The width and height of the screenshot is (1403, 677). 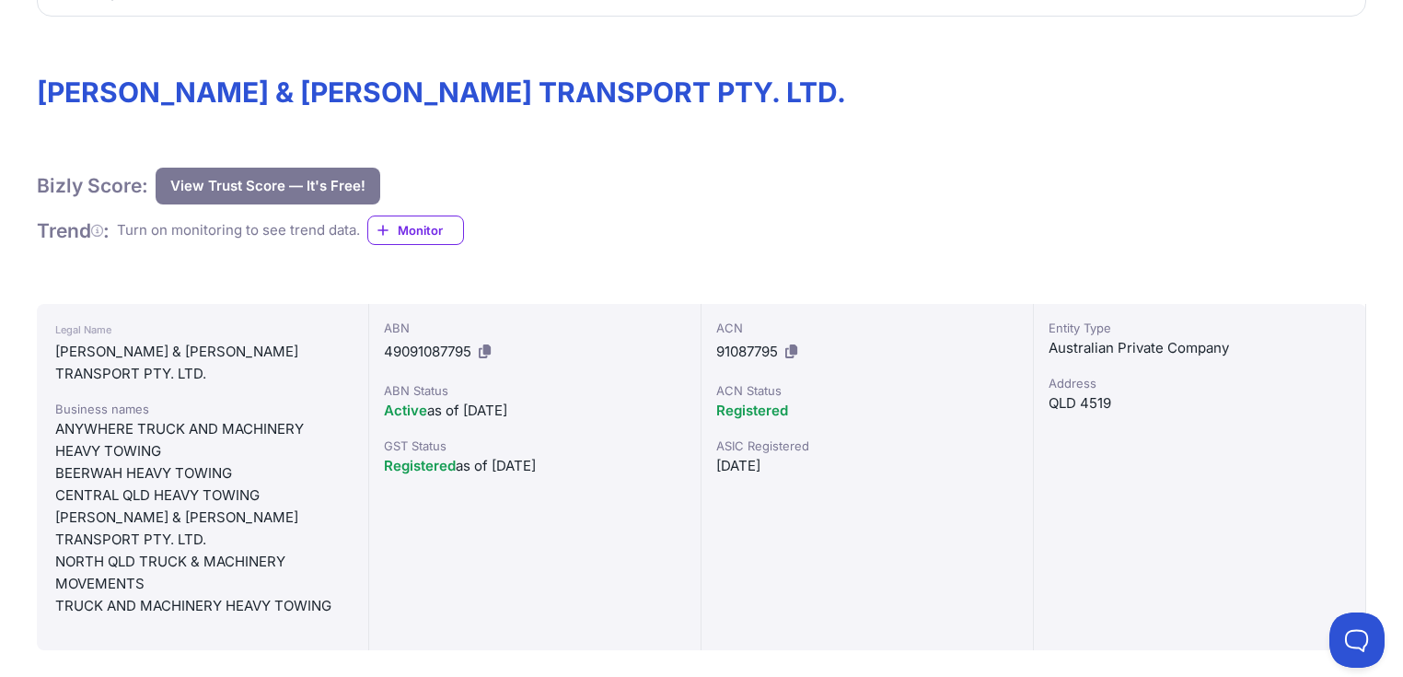 What do you see at coordinates (203, 606) in the screenshot?
I see `div: TRUCK AND MACHINERY HEAVY TOWING` at bounding box center [203, 606].